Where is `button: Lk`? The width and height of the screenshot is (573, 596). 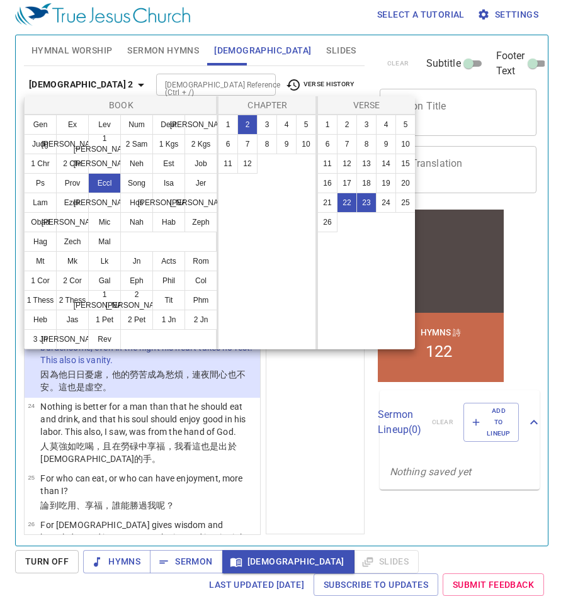
button: Lk is located at coordinates (105, 261).